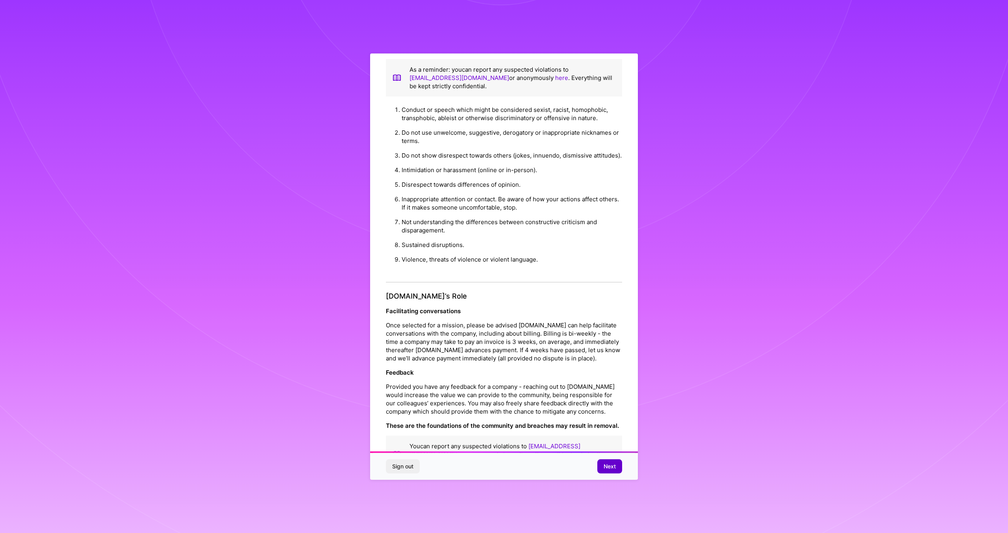 The height and width of the screenshot is (533, 1008). I want to click on li: Conduct or speech which might be considered sexist, racist, homophobic, transphobic, ableist or o..., so click(512, 114).